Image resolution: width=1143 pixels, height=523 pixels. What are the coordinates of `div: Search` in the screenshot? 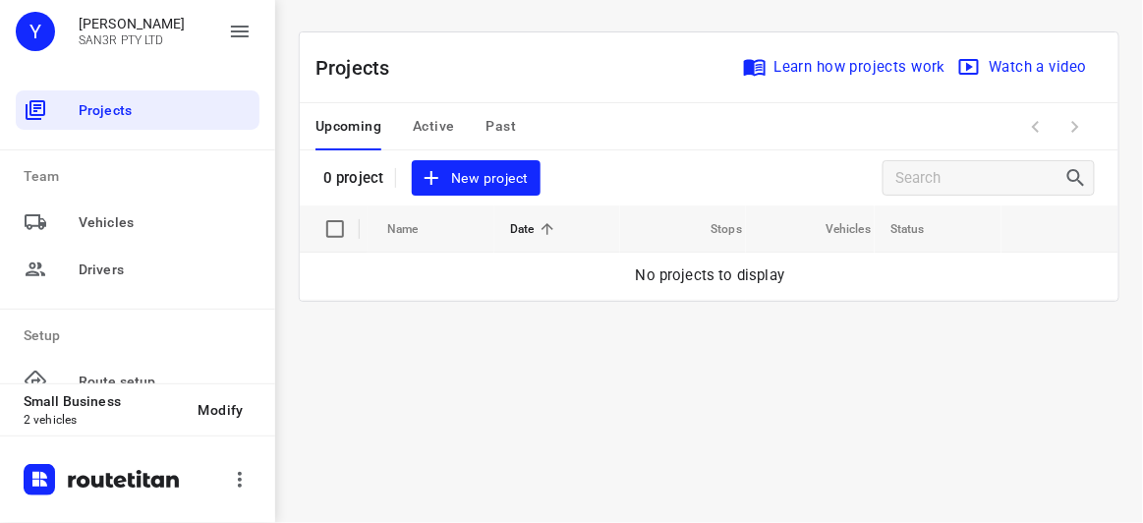 It's located at (1079, 178).